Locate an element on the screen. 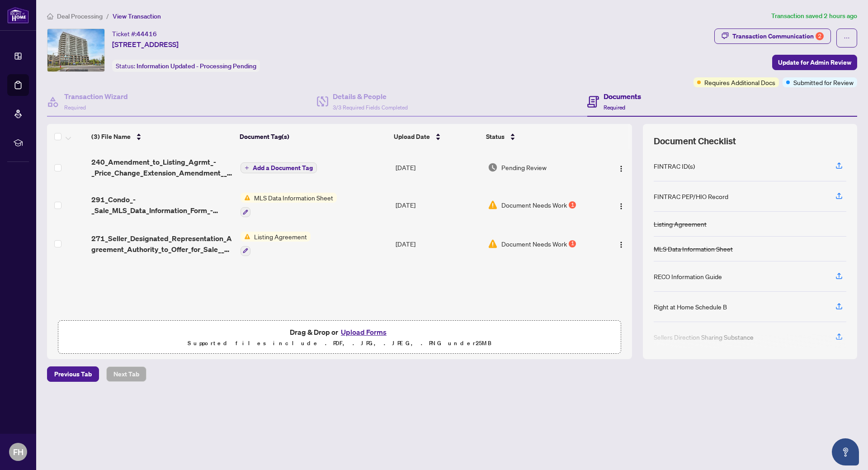 The height and width of the screenshot is (470, 868). button: Add a Document Tag is located at coordinates (278, 168).